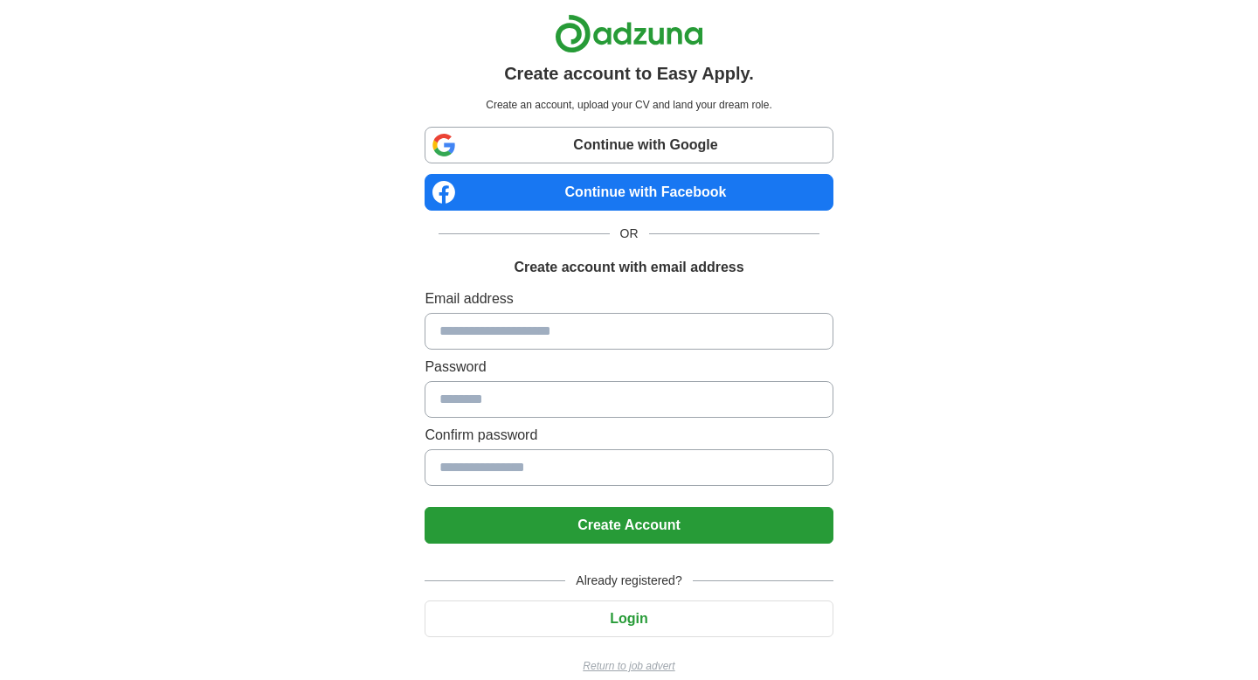 This screenshot has height=680, width=1258. Describe the element at coordinates (628, 580) in the screenshot. I see `span: Already registered?` at that location.